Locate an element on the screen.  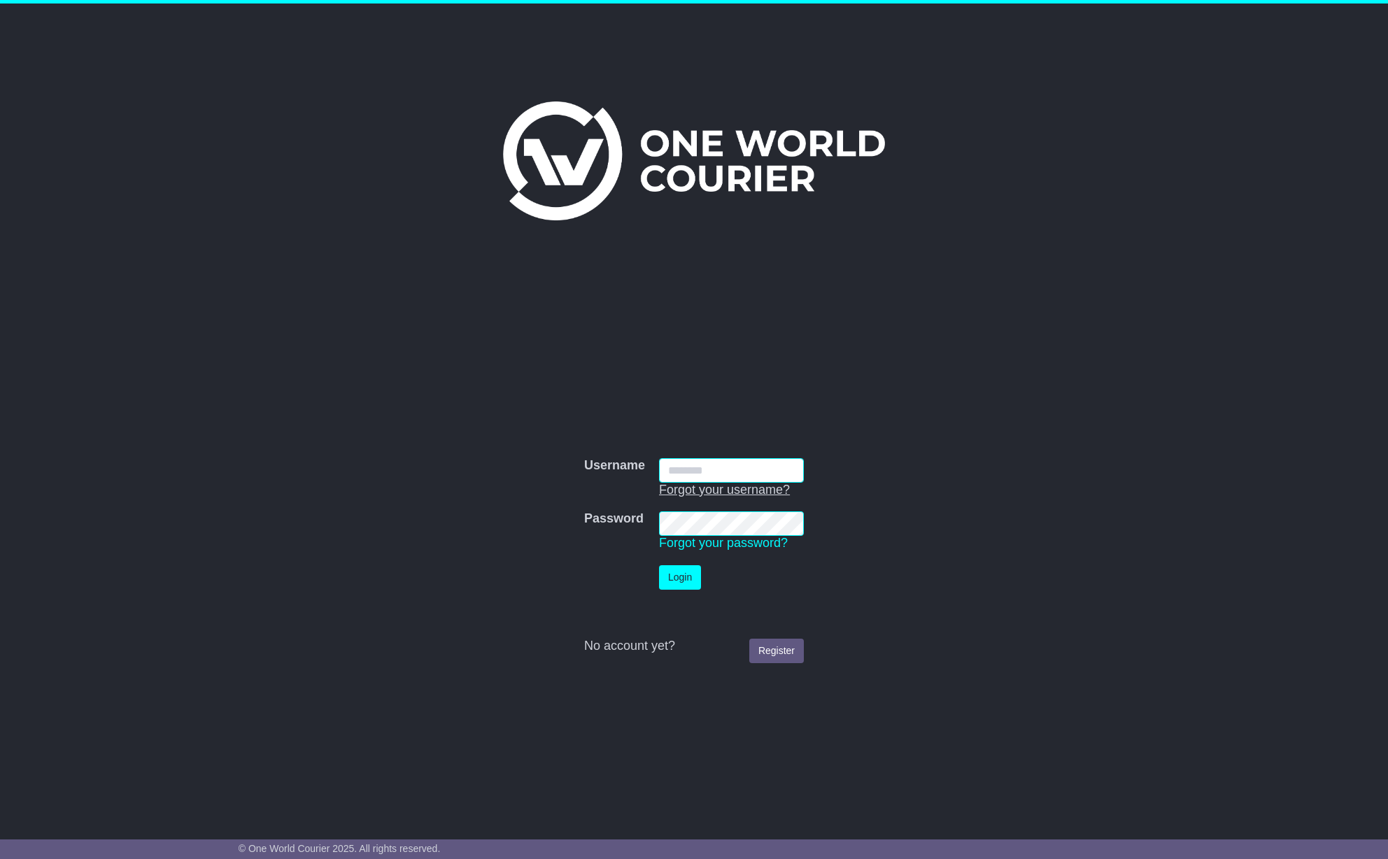
label: Password is located at coordinates (614, 519).